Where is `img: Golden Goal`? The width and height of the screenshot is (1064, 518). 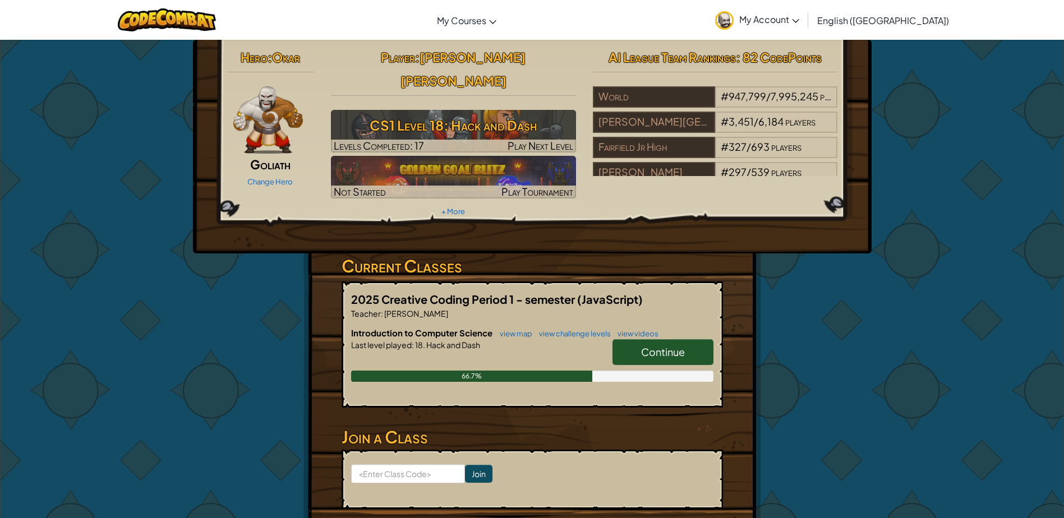
img: Golden Goal is located at coordinates (453, 177).